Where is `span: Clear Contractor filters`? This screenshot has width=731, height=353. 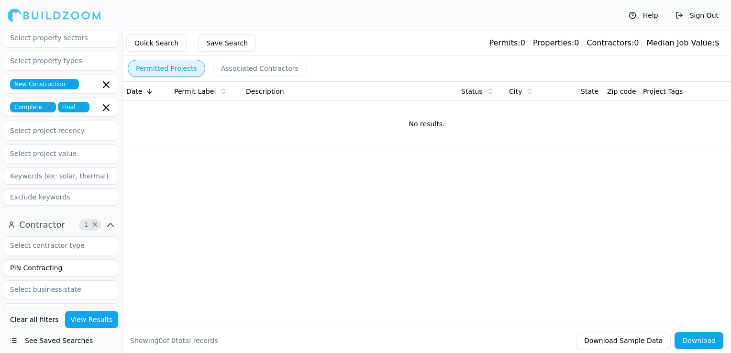 span: Clear Contractor filters is located at coordinates (95, 225).